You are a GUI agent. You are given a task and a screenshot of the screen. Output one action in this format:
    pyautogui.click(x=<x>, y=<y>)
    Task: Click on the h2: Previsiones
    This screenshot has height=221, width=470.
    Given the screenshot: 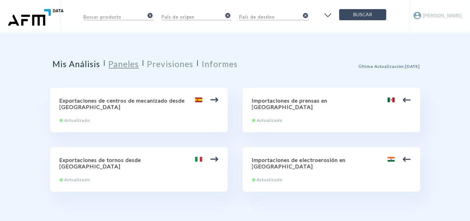 What is the action you would take?
    pyautogui.click(x=170, y=64)
    